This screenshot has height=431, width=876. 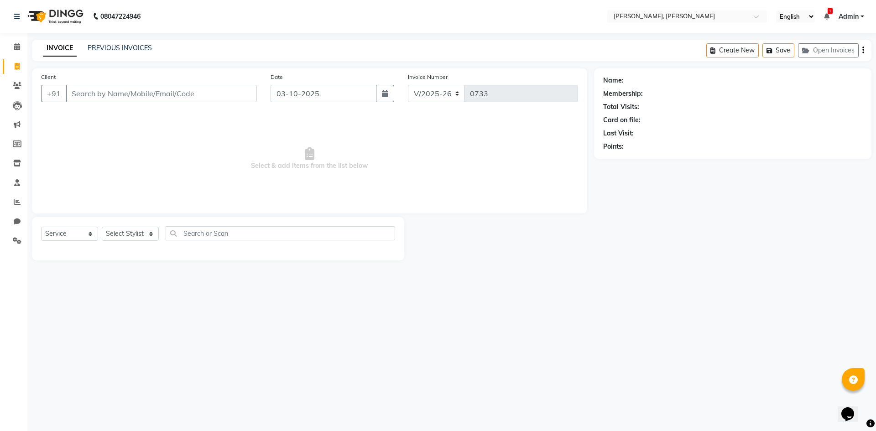 What do you see at coordinates (732, 50) in the screenshot?
I see `button: Create New` at bounding box center [732, 50].